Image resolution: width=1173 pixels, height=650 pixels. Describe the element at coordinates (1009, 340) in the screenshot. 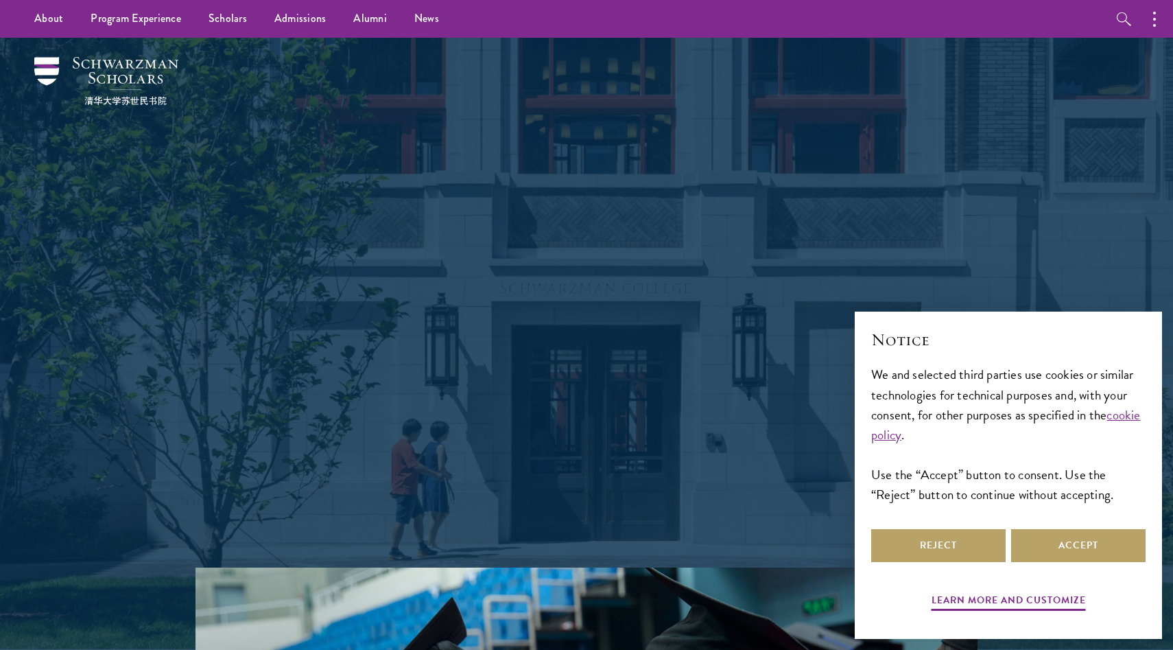

I see `h2: Notice` at that location.